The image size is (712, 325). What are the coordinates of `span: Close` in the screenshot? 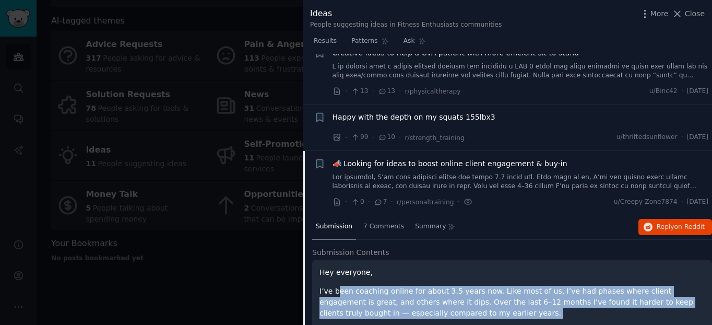 It's located at (695, 14).